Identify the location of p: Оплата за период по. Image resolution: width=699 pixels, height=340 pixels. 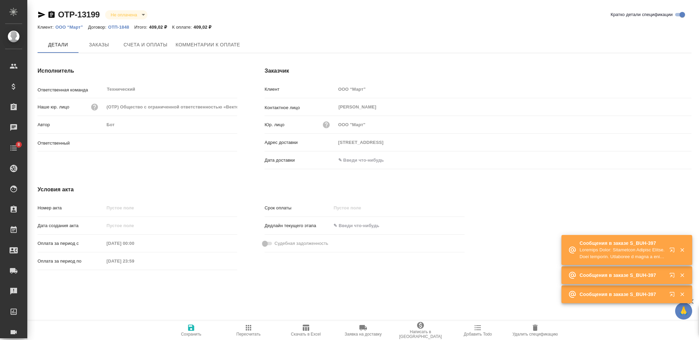
(71, 261).